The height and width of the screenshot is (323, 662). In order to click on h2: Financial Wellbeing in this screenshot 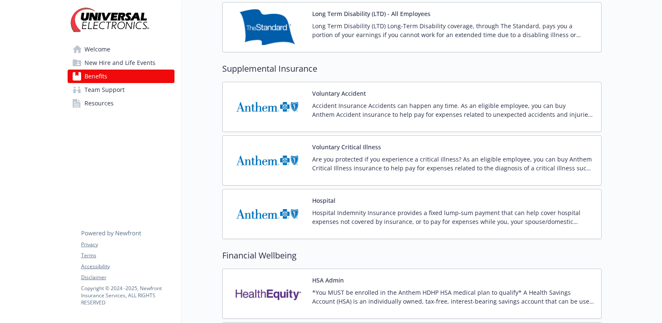, I will do `click(412, 256)`.